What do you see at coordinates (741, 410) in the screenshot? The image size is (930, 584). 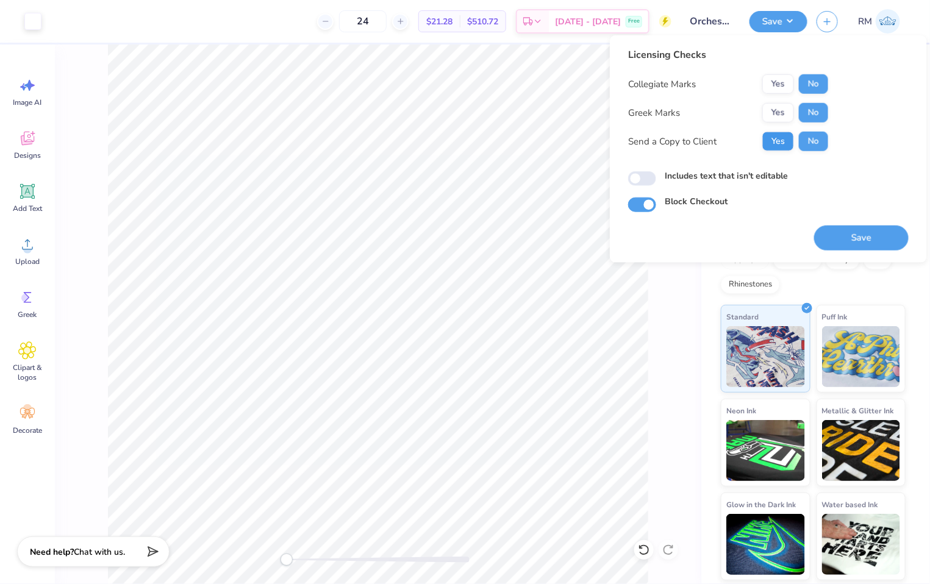 I see `span: Neon Ink` at bounding box center [741, 410].